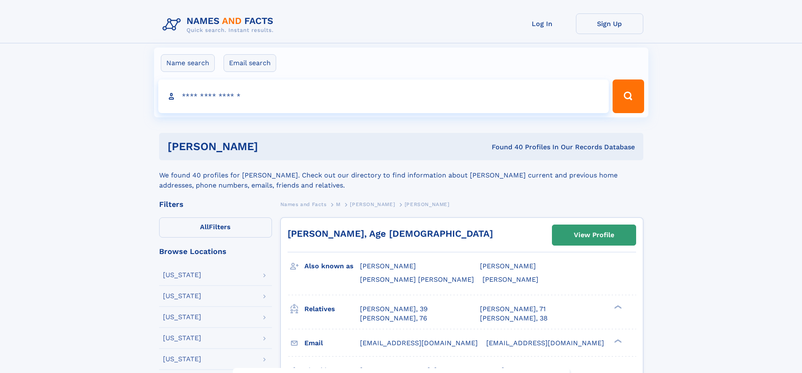  I want to click on label: Name search, so click(188, 63).